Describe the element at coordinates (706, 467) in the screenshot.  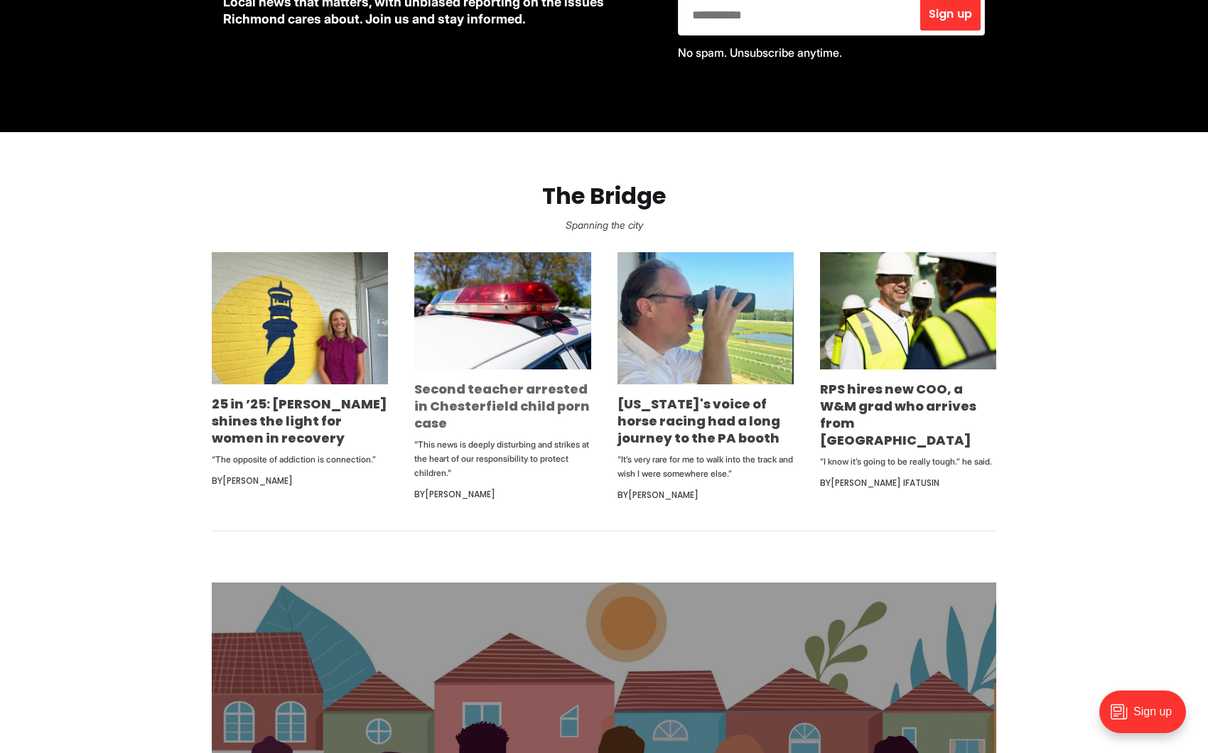
I see `p: “It’s very rare for me to walk into the track and wish I were somewhere else.”` at that location.